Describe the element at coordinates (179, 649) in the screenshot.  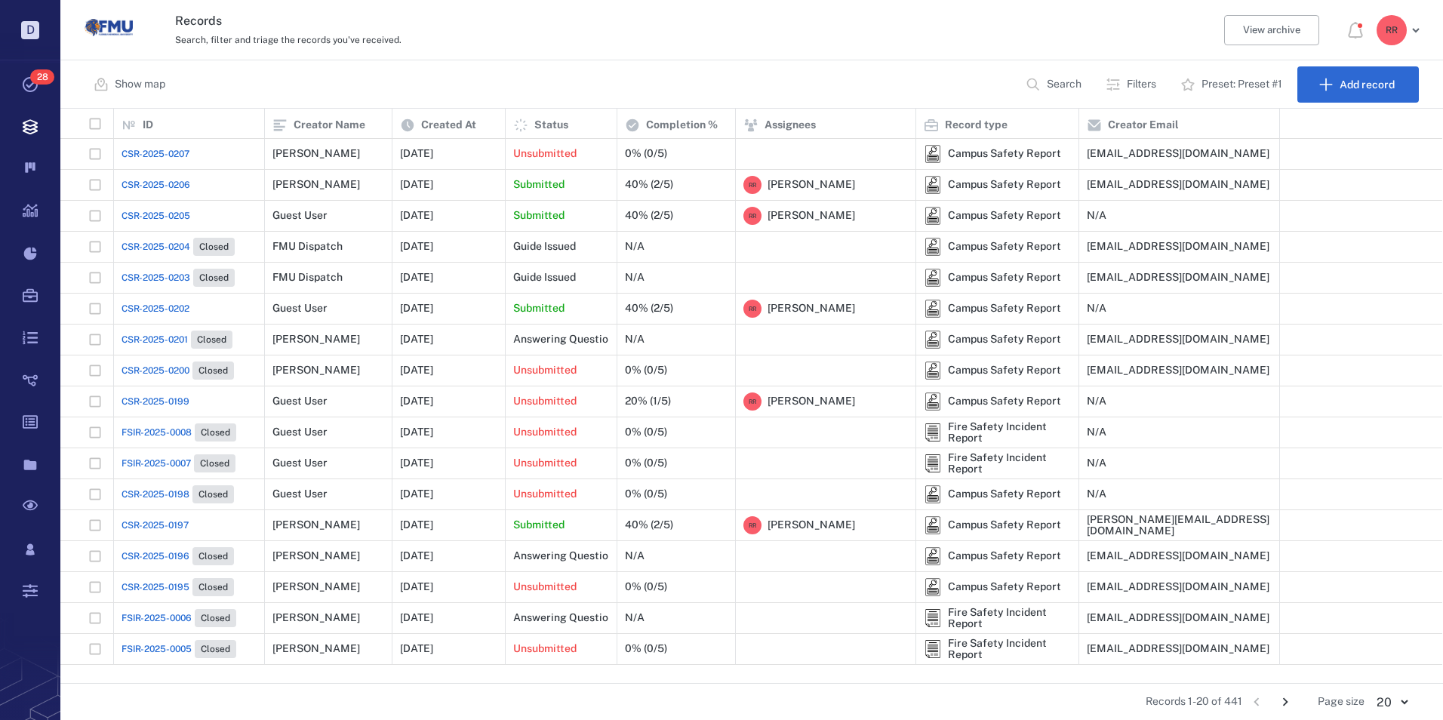
I see `a: FSIR-2025-0005Closed` at that location.